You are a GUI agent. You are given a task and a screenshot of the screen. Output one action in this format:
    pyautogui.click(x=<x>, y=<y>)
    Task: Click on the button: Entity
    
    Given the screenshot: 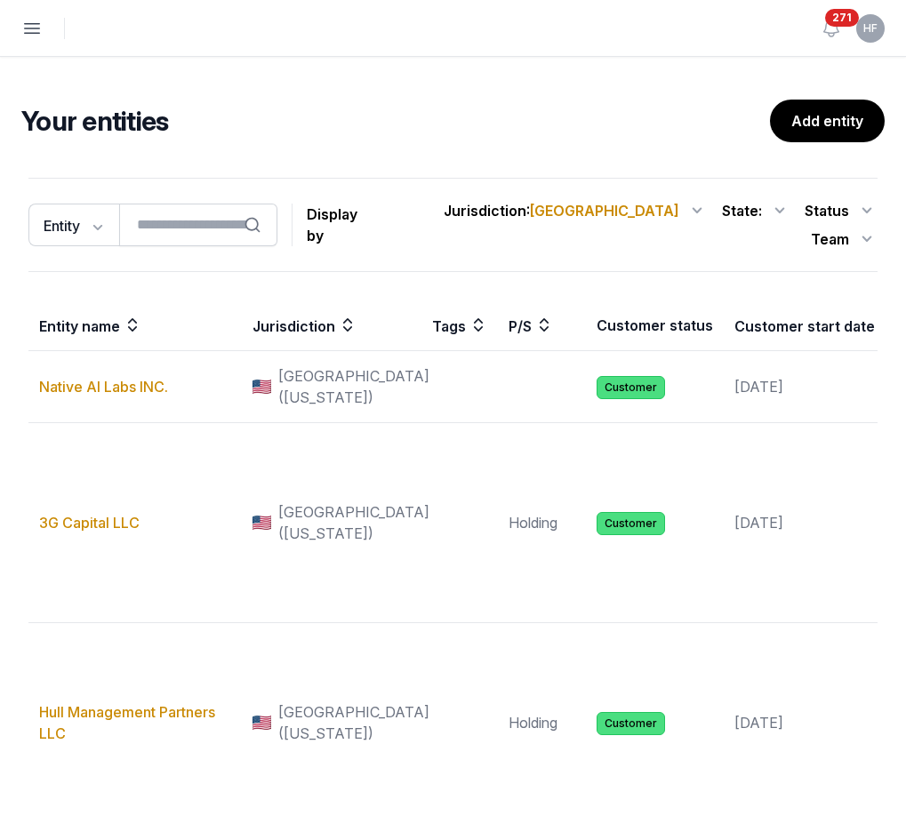 What is the action you would take?
    pyautogui.click(x=74, y=225)
    